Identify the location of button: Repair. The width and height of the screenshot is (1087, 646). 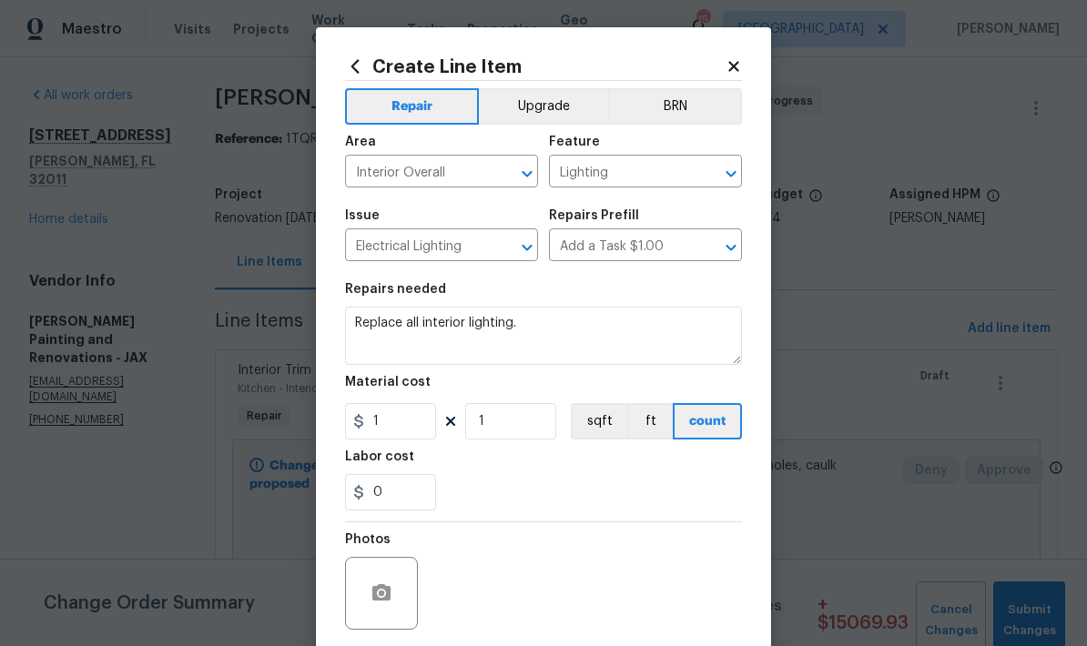
(412, 107).